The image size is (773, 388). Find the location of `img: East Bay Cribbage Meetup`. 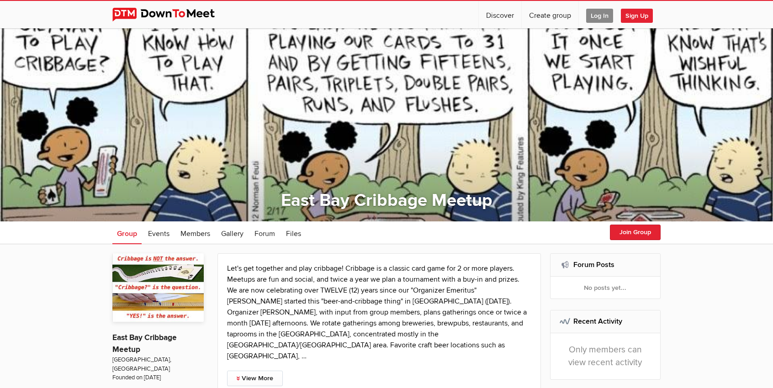

img: East Bay Cribbage Meetup is located at coordinates (158, 288).